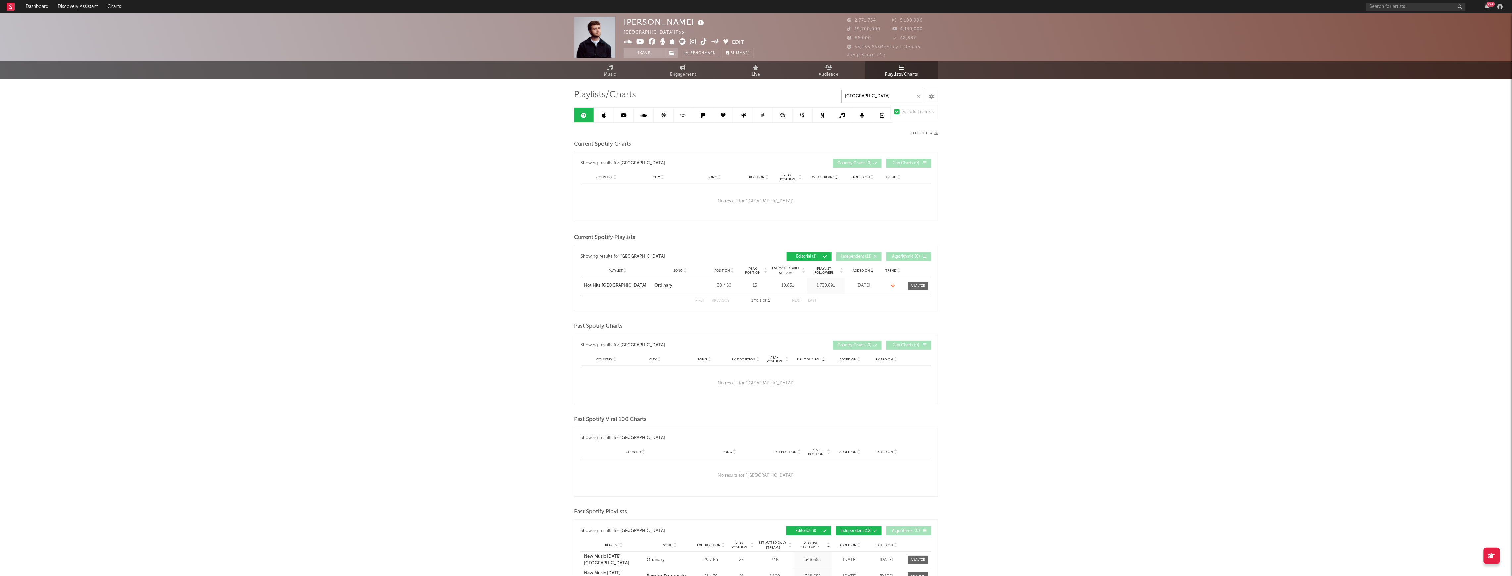 This screenshot has width=1512, height=576. What do you see at coordinates (720, 301) in the screenshot?
I see `button: Previous` at bounding box center [720, 301].